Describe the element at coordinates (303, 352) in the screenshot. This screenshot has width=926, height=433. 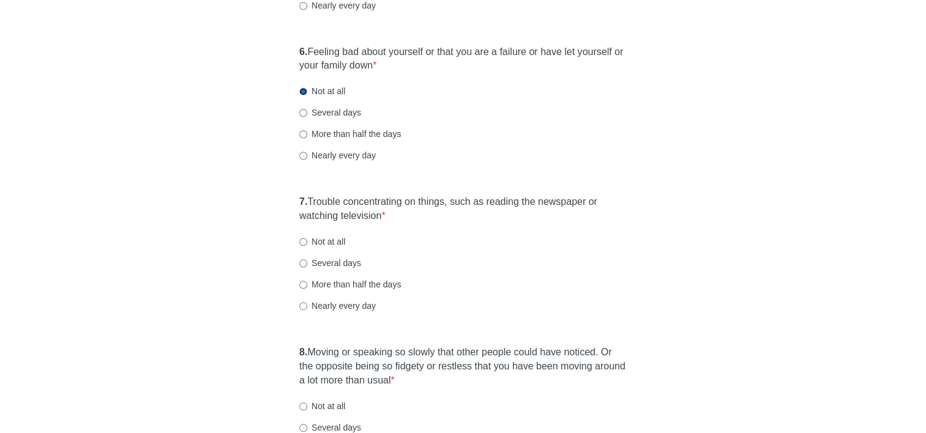
I see `strong: 8.` at that location.